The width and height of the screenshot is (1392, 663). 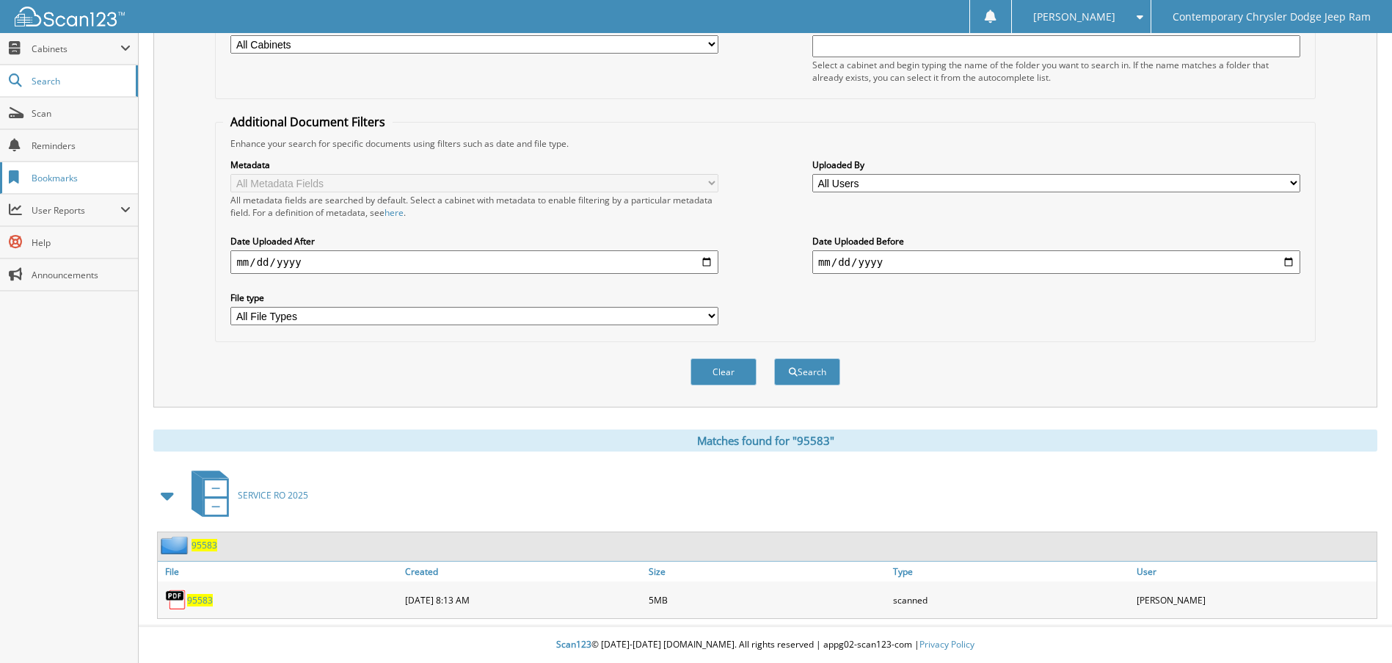 I want to click on span: Announcements, so click(x=81, y=274).